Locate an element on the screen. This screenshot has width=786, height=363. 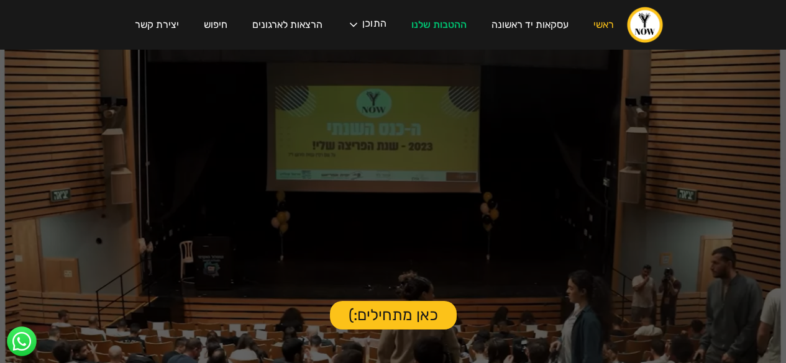
a: עסקאות יד ראשונה is located at coordinates (530, 25).